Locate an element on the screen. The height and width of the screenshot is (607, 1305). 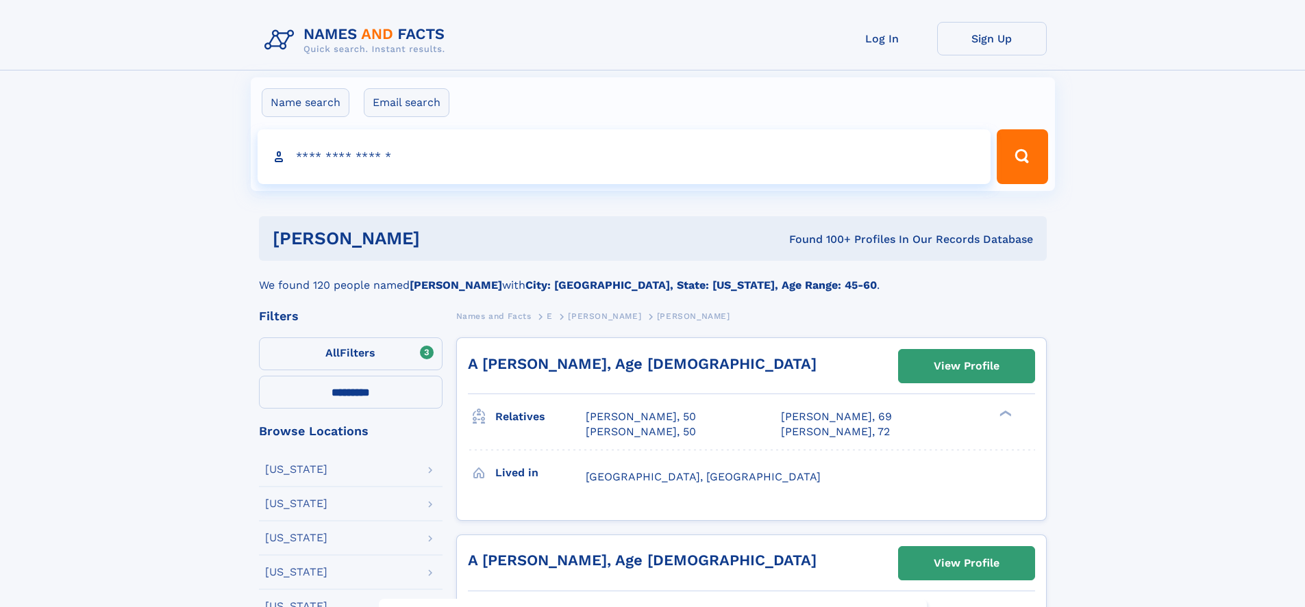
div: Found 100+ Profiles In Our Records Database is located at coordinates (818, 240).